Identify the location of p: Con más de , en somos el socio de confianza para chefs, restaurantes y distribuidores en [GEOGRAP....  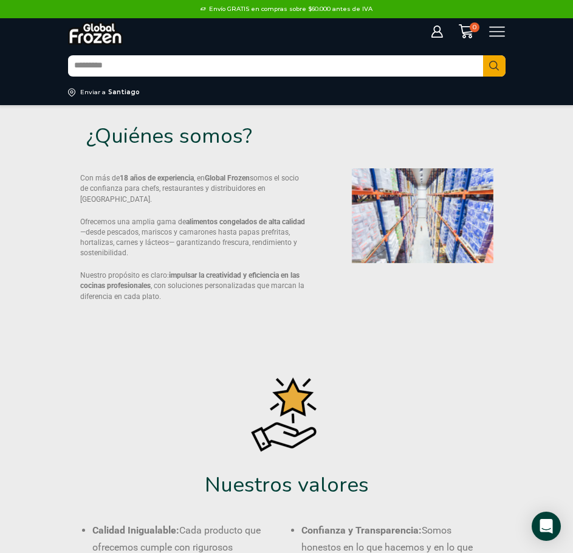
(193, 188).